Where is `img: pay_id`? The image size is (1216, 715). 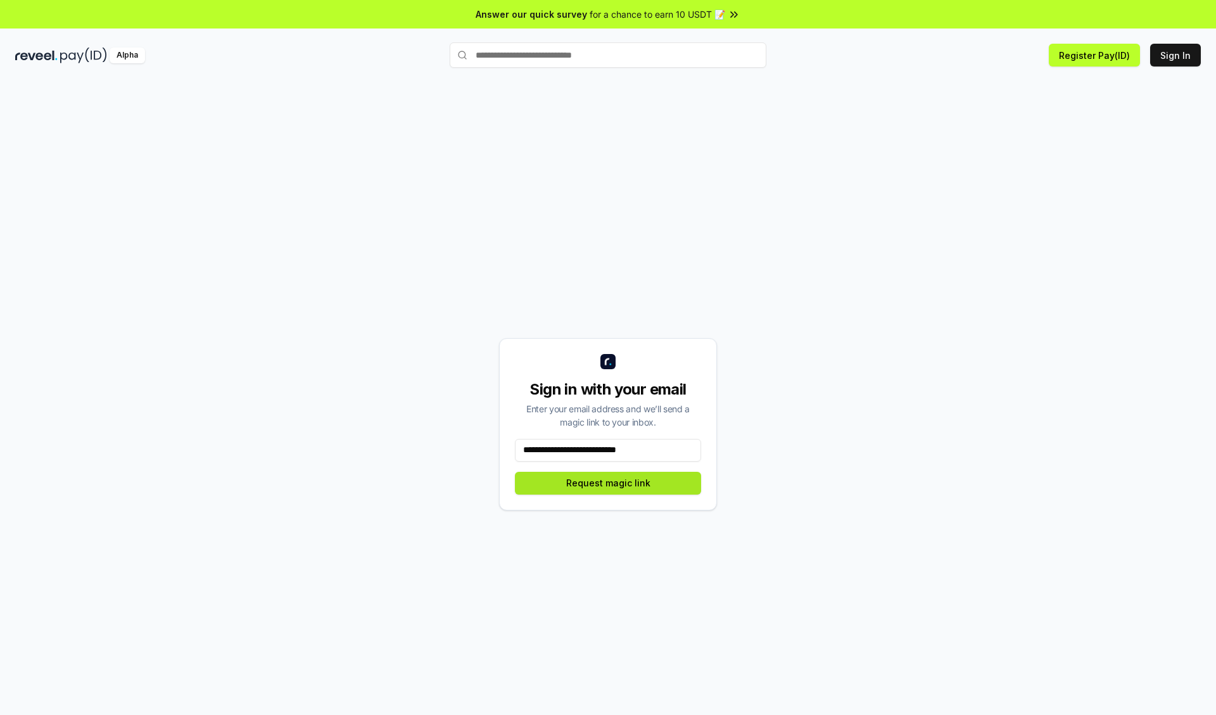
img: pay_id is located at coordinates (84, 55).